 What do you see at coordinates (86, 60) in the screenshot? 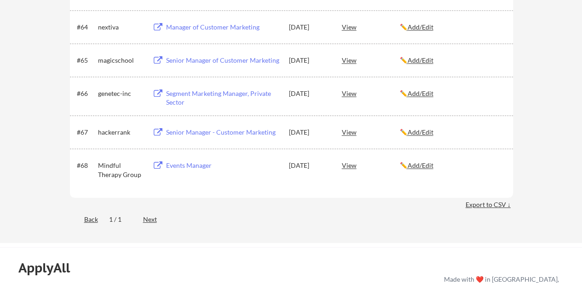
I see `div: #65` at bounding box center [86, 60].